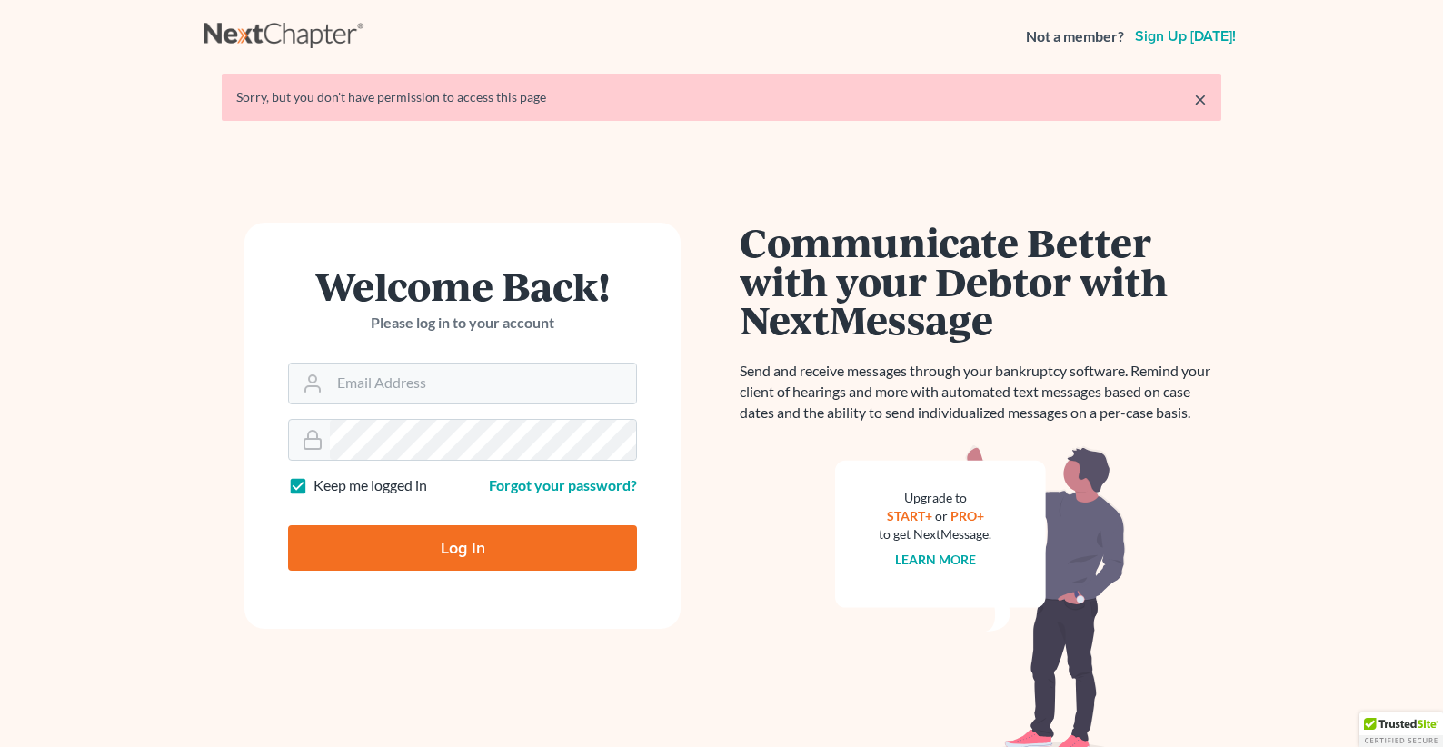  Describe the element at coordinates (935, 534) in the screenshot. I see `div: to get NextMessage.` at that location.